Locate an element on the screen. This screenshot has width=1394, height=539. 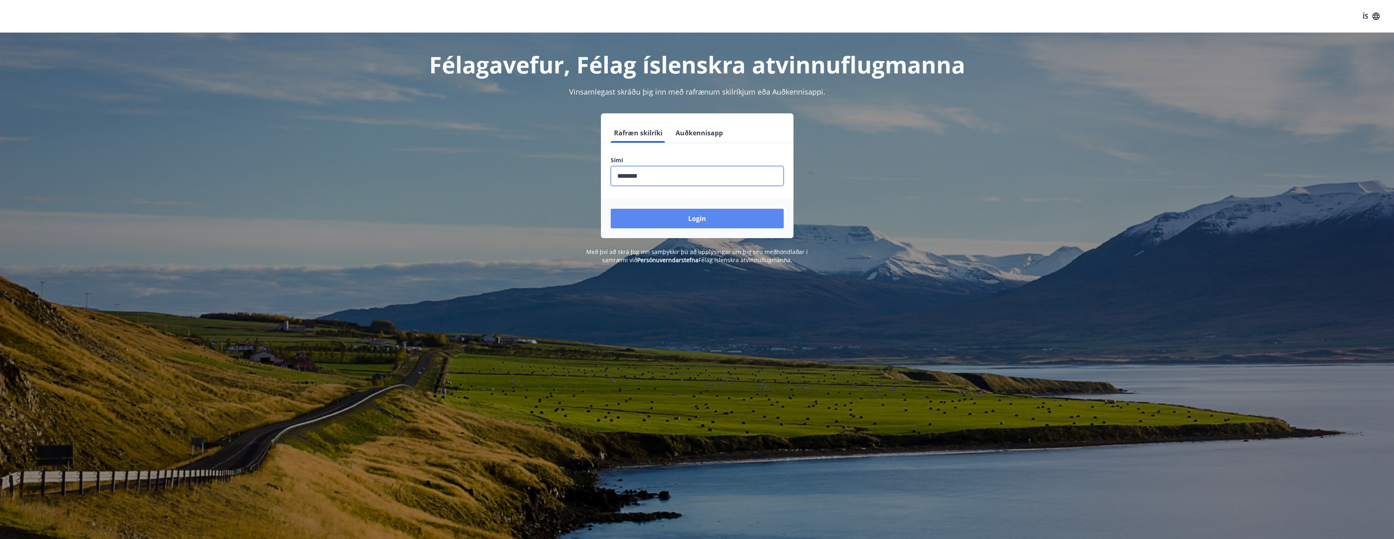
span: Með því að skrá þig inn samþykkir þú að upplýsingar um þig séu meðhöndlaðar í samræmi við Félag í... is located at coordinates (697, 256).